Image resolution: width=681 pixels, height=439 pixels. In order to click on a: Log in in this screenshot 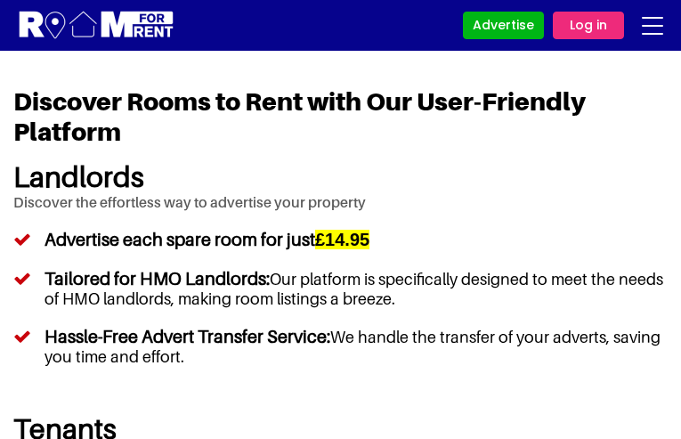, I will do `click(589, 25)`.